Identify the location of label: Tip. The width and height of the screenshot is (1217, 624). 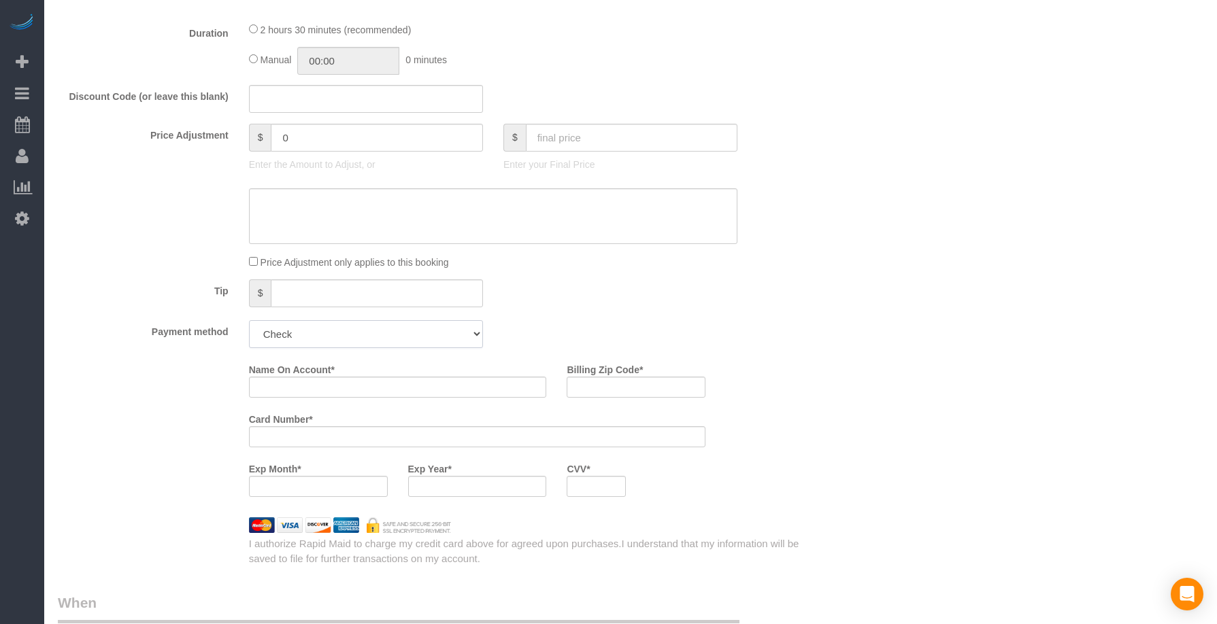
(143, 288).